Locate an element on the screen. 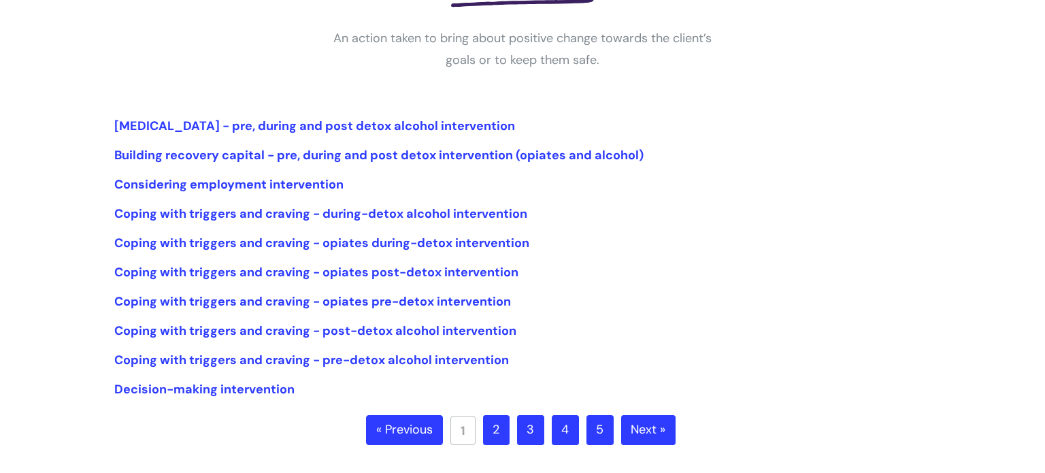 Image resolution: width=1045 pixels, height=473 pixels. a: Next » is located at coordinates (648, 430).